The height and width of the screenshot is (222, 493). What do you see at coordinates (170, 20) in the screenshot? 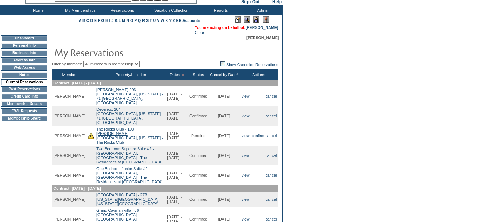
I see `a: Y` at bounding box center [170, 20].